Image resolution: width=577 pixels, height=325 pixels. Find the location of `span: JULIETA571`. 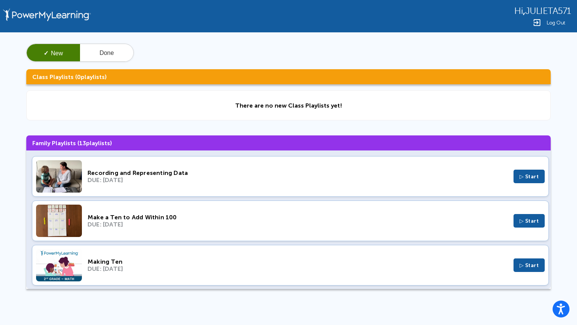

span: JULIETA571 is located at coordinates (548, 11).